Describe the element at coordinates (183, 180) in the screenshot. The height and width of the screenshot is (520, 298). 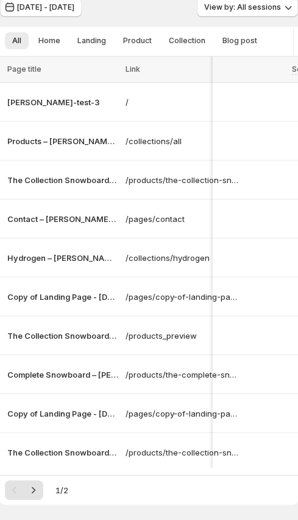
I see `p: /products/the-collection-snowboard-liquid` at that location.